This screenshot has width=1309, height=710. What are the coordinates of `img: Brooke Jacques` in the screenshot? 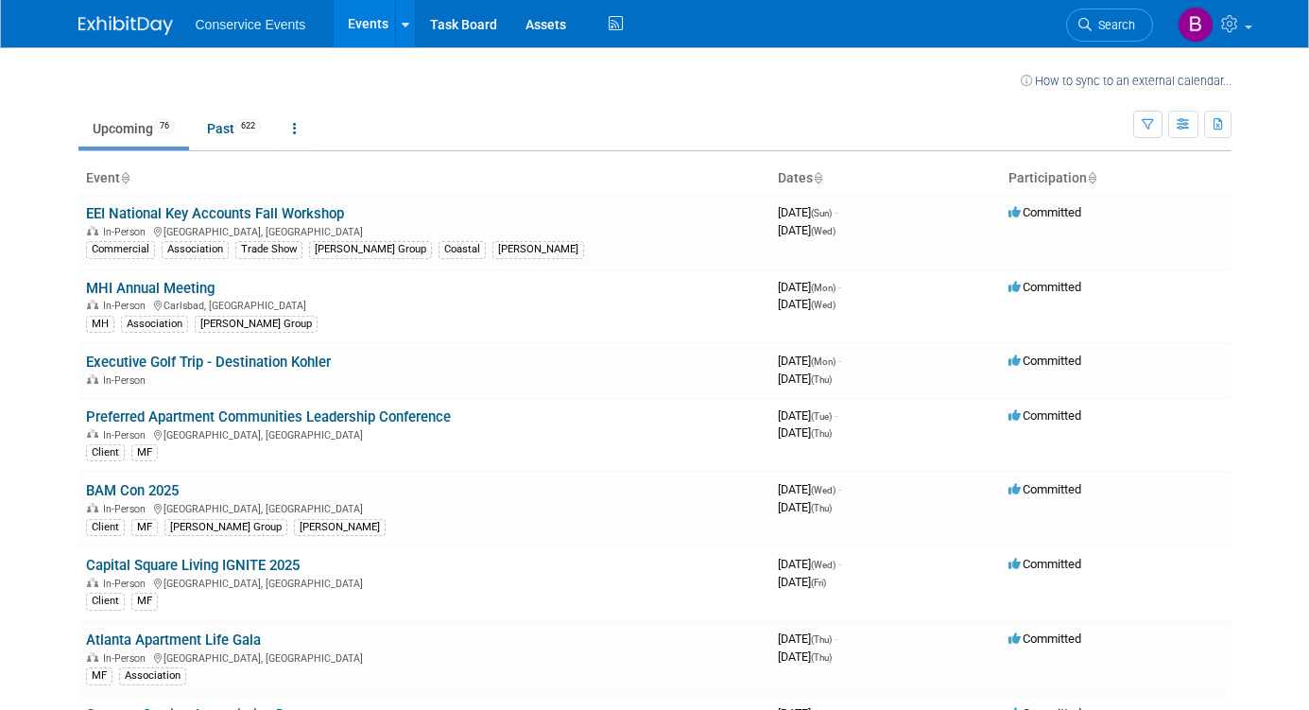 It's located at (1196, 25).